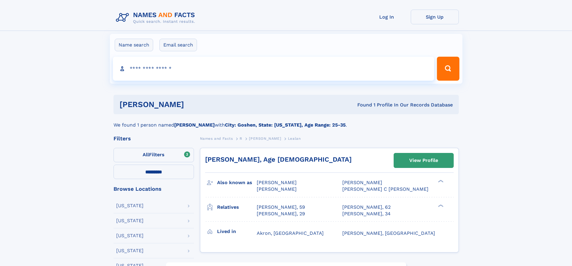 The image size is (572, 266). What do you see at coordinates (435, 17) in the screenshot?
I see `a: Sign Up` at bounding box center [435, 17].